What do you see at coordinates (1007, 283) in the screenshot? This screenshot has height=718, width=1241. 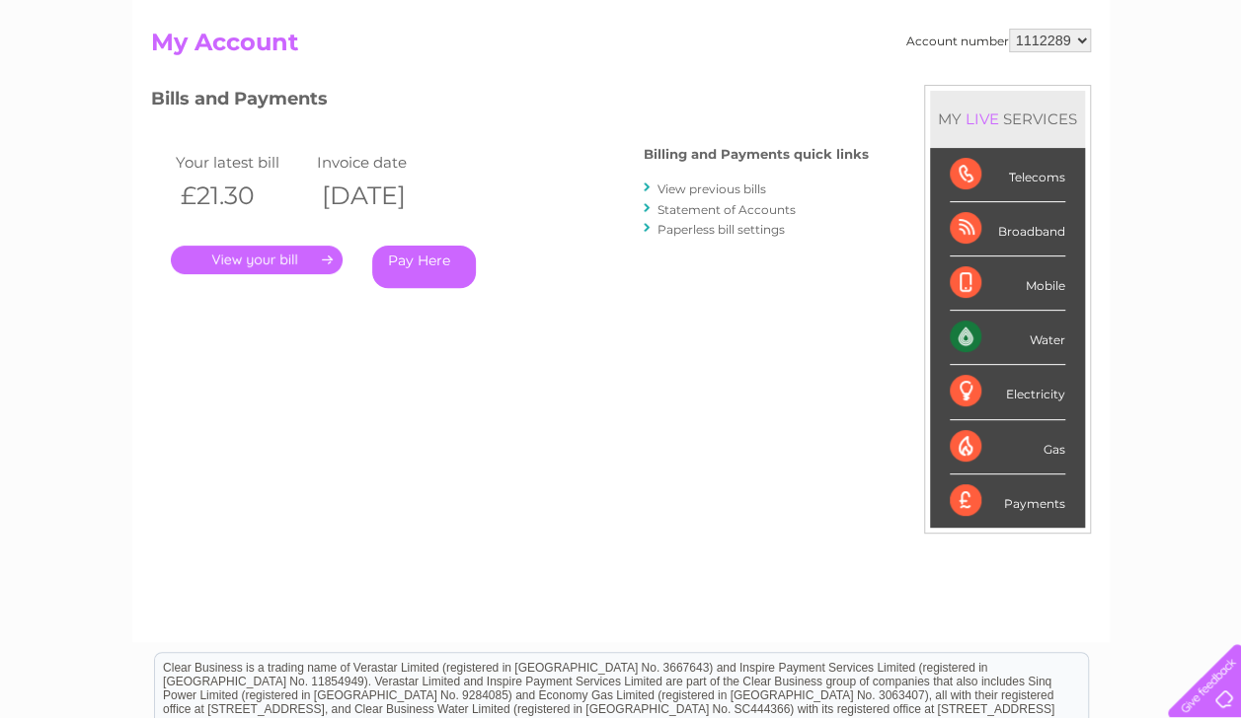 I see `div: Mobile` at bounding box center [1007, 283].